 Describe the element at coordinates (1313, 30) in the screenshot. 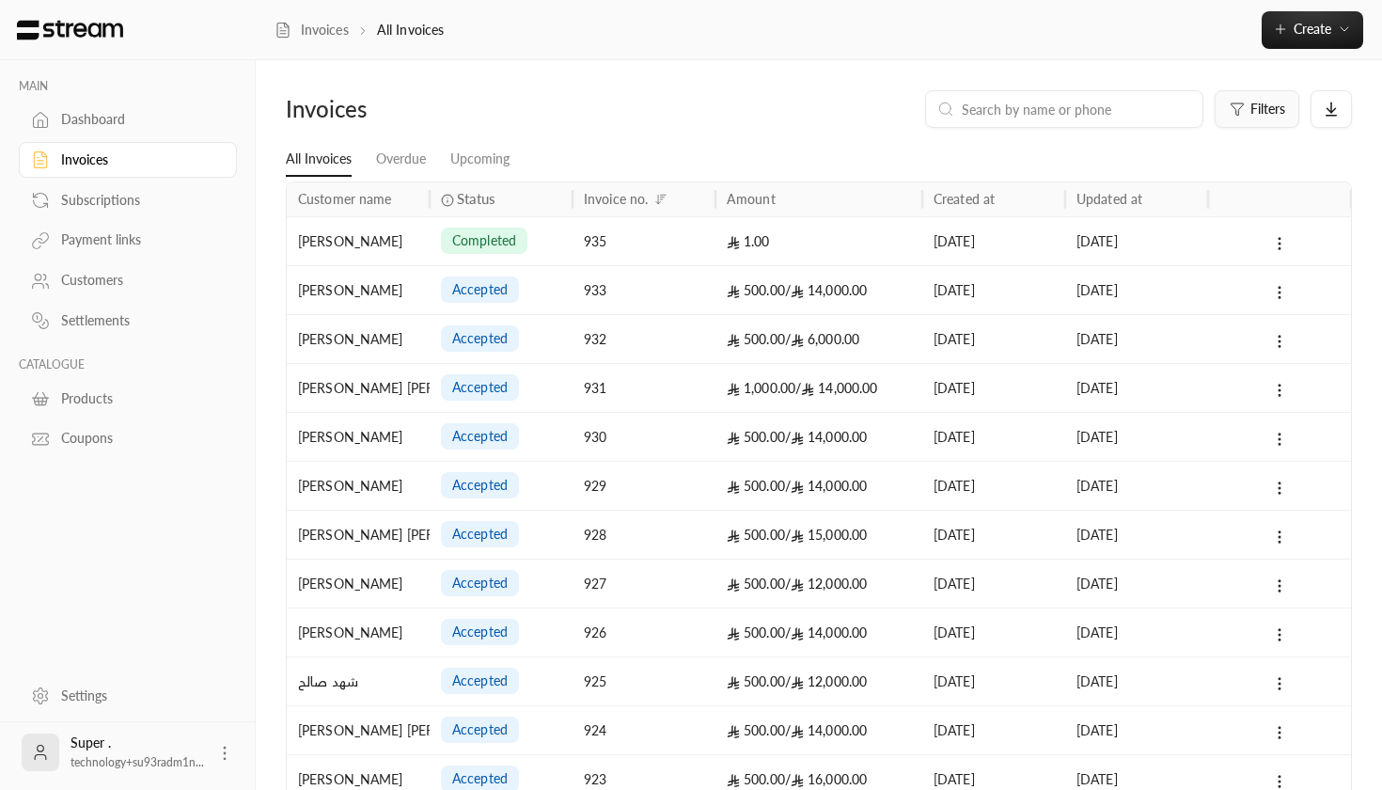

I see `button: Create` at that location.